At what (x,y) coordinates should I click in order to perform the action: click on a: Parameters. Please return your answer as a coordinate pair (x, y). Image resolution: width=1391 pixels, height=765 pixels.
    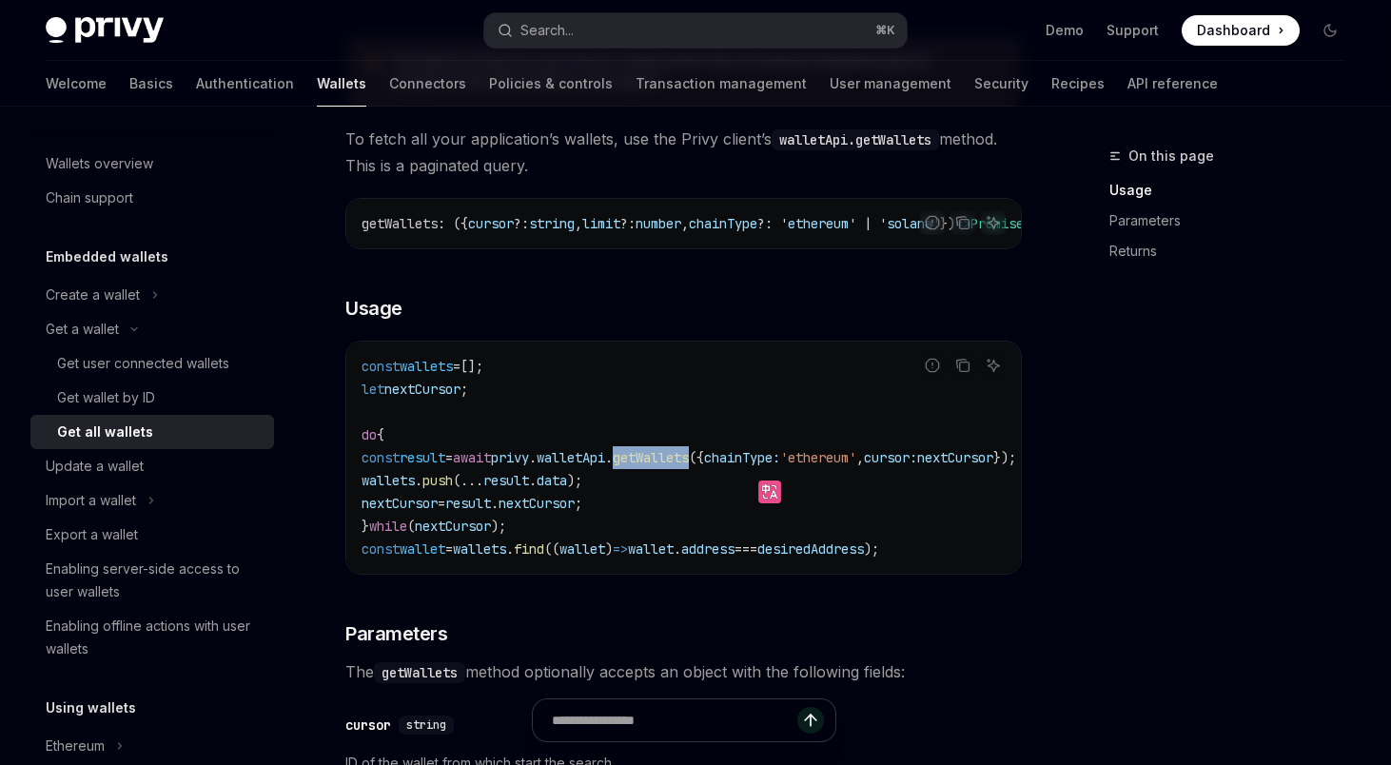
    Looking at the image, I should click on (1235, 221).